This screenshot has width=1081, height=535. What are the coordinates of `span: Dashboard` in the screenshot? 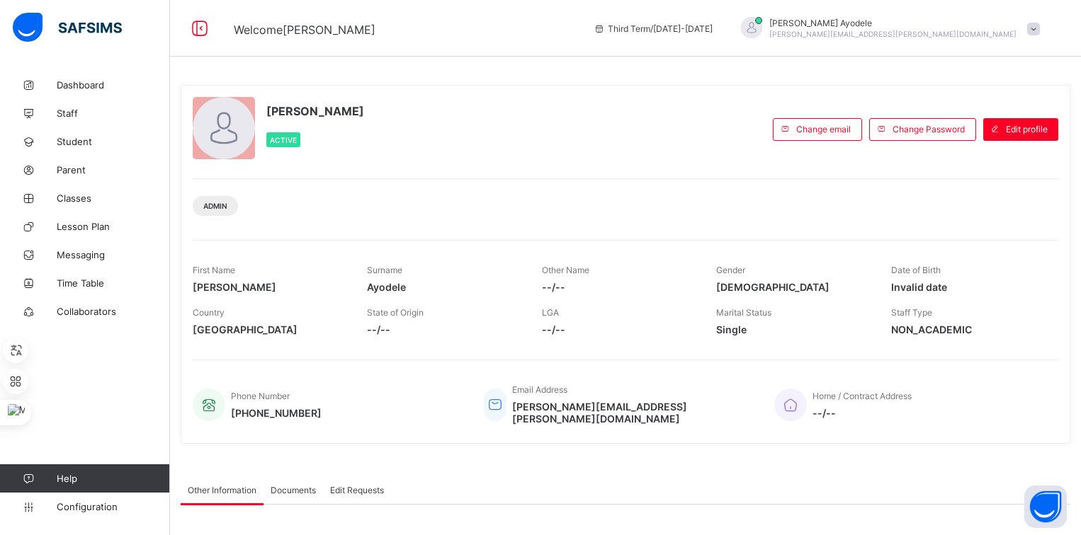 It's located at (113, 85).